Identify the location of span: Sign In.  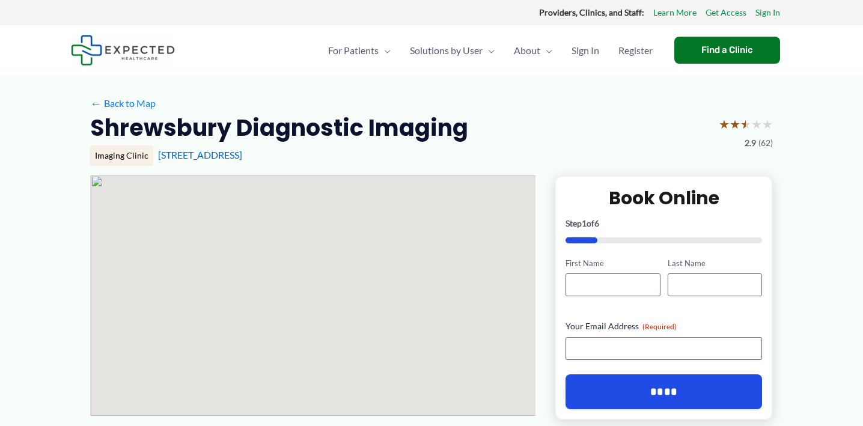
(585, 50).